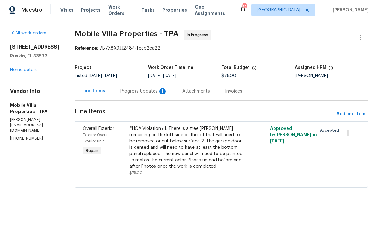  I want to click on span: Accepted, so click(331, 131).